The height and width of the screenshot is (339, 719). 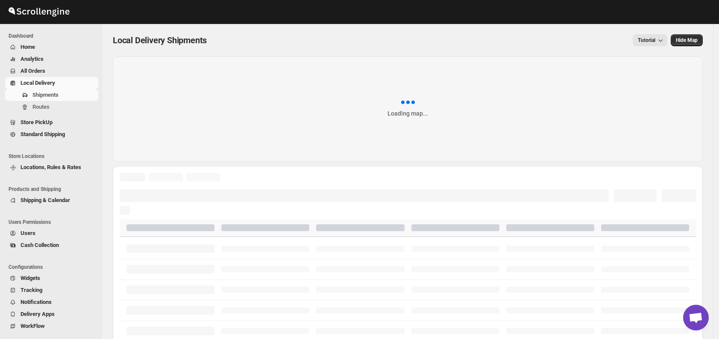 I want to click on span: Widgets, so click(x=30, y=277).